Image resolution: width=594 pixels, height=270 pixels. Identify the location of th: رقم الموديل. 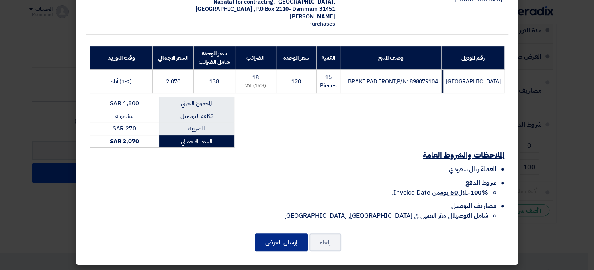
(472, 58).